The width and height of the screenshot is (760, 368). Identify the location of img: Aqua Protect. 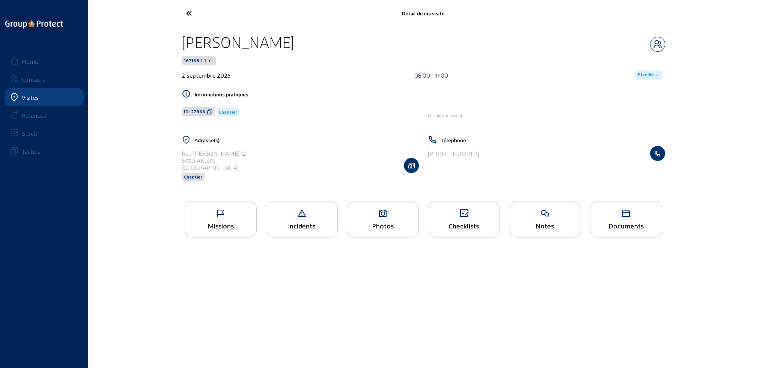
(432, 109).